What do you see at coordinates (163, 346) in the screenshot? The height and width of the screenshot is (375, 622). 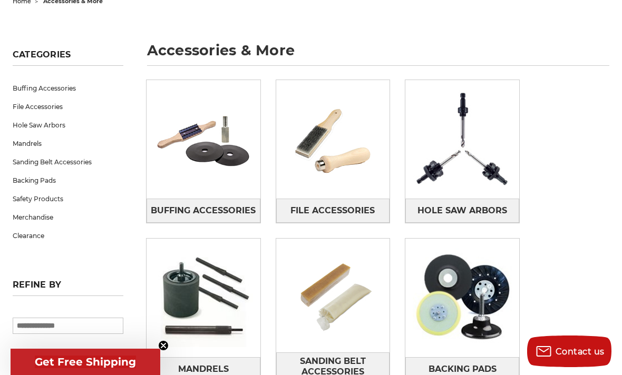 I see `button: Close teaser` at bounding box center [163, 346].